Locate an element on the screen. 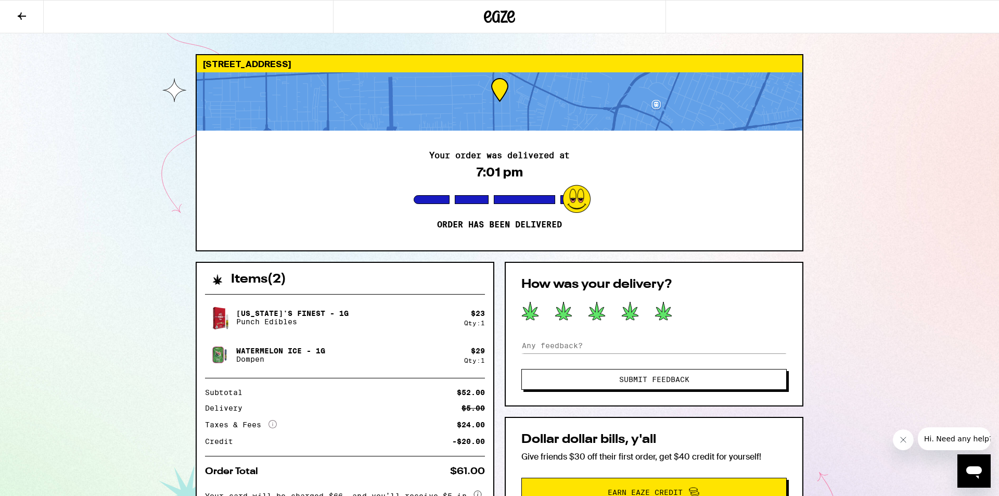 This screenshot has width=999, height=496. span: Earn Eaze Credit is located at coordinates (645, 492).